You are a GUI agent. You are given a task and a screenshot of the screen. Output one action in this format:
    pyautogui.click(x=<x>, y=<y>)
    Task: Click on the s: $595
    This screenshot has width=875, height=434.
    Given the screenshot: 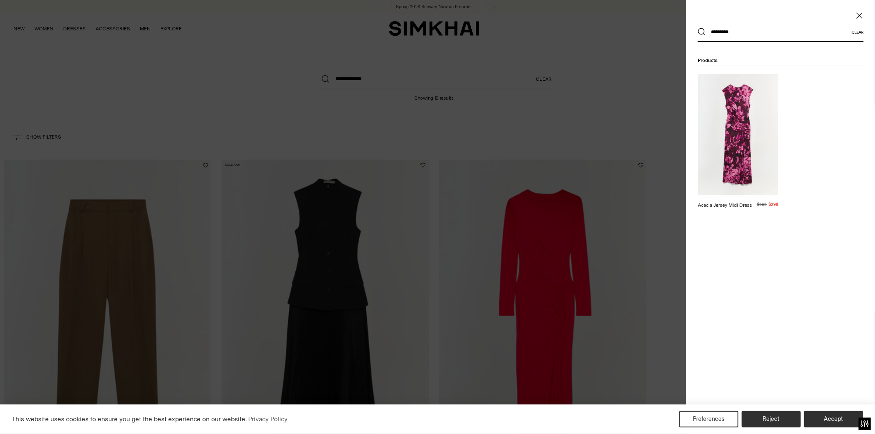 What is the action you would take?
    pyautogui.click(x=761, y=204)
    